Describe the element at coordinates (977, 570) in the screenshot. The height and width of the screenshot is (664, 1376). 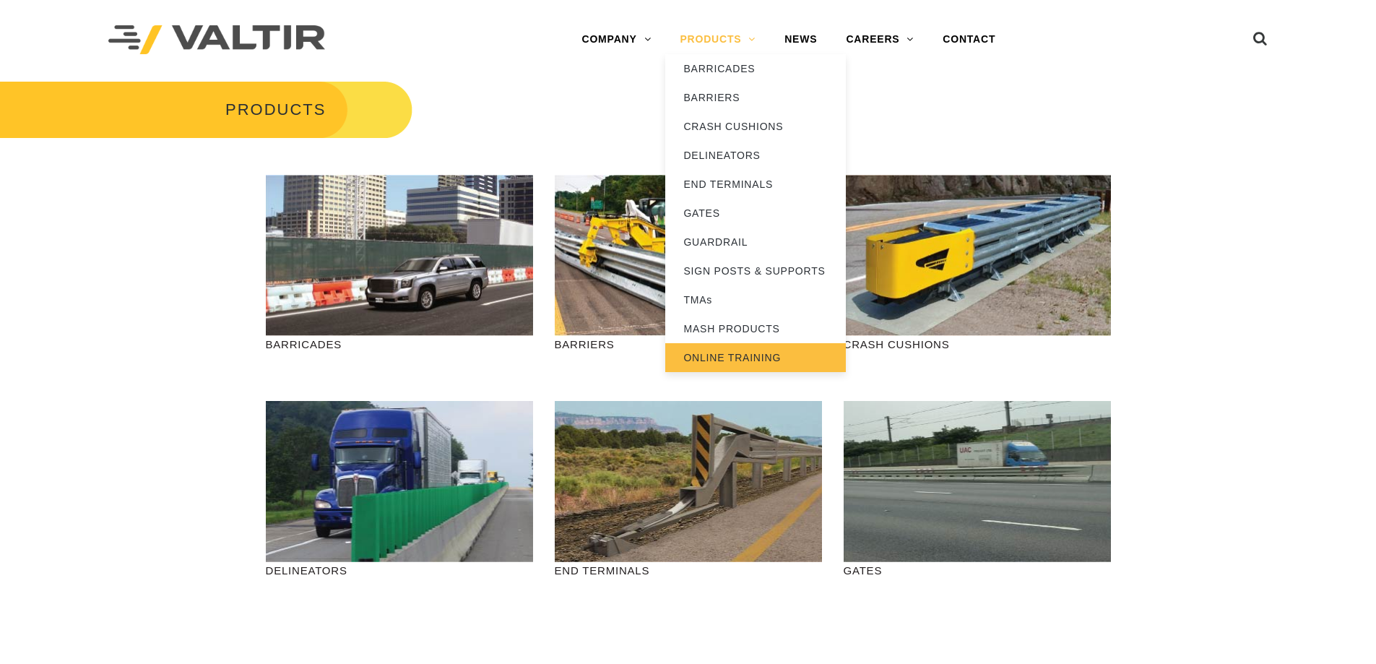
I see `p: GATES` at that location.